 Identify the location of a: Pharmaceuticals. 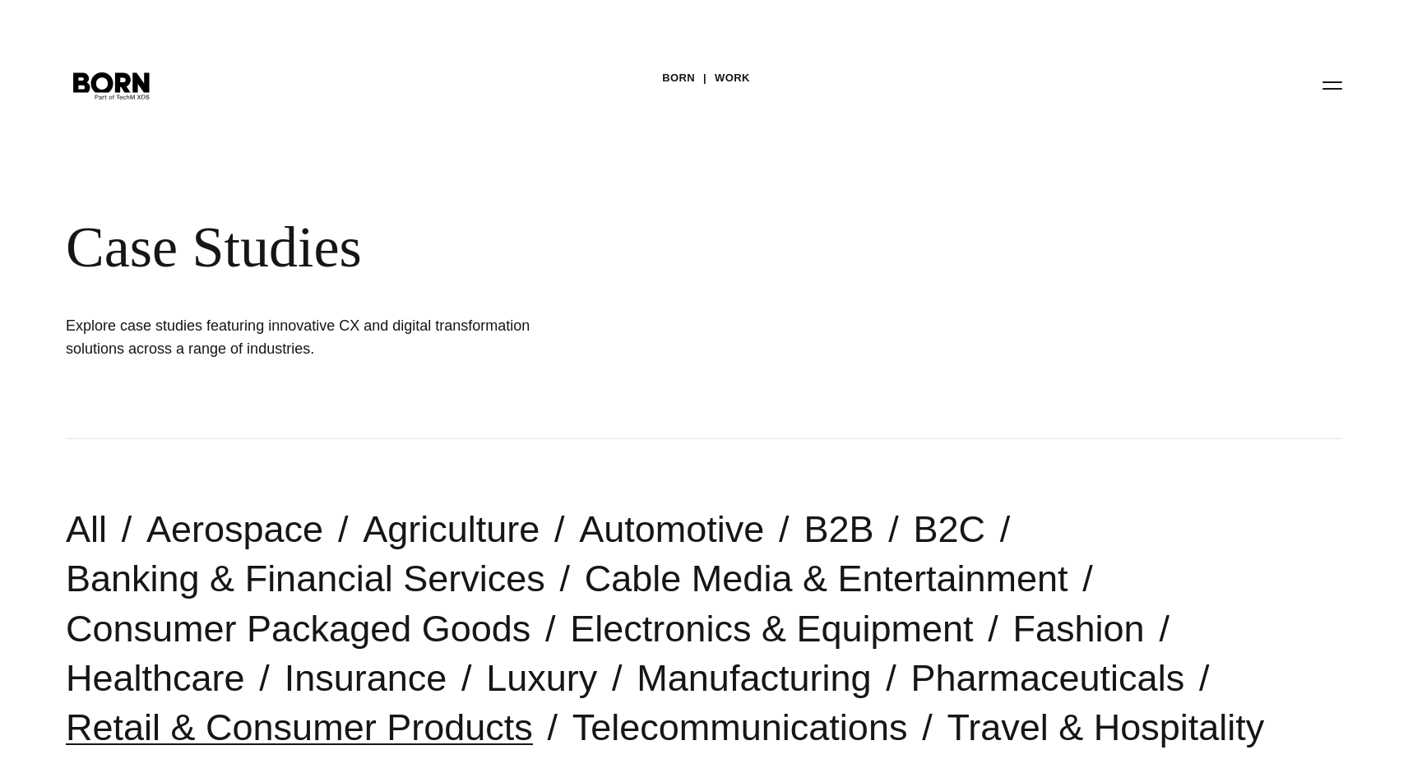
(1048, 678).